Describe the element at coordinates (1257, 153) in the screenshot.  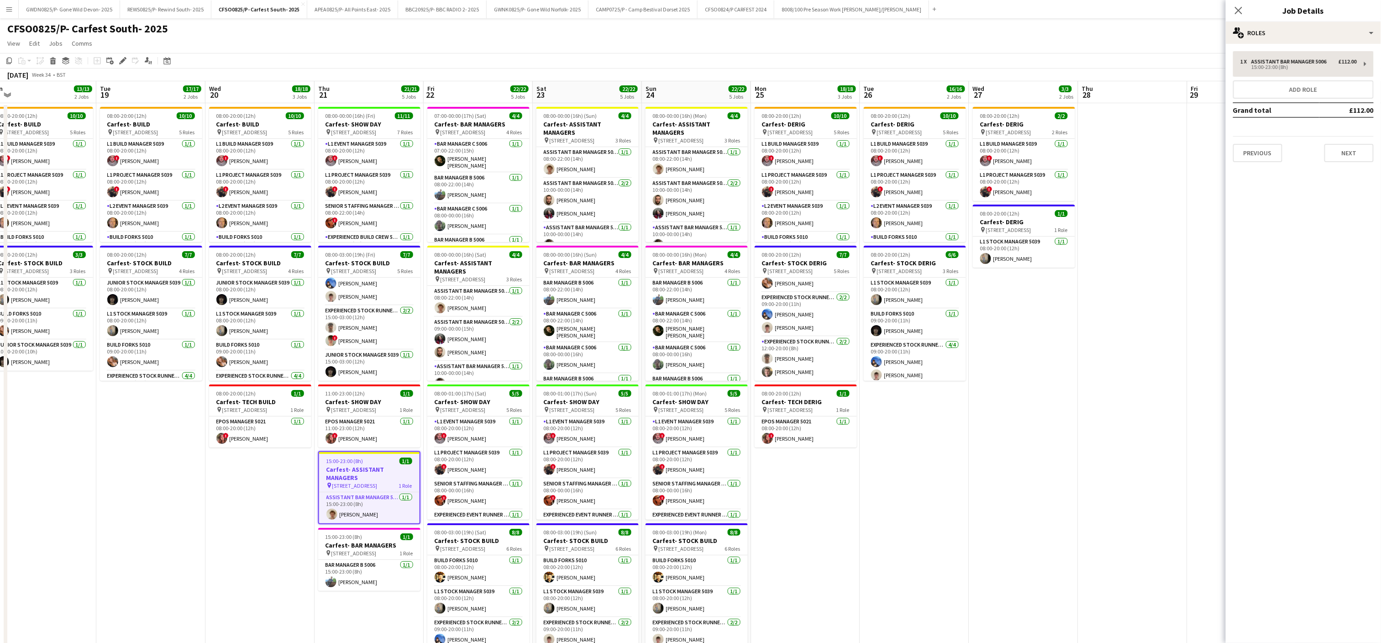
I see `button: Previous` at that location.